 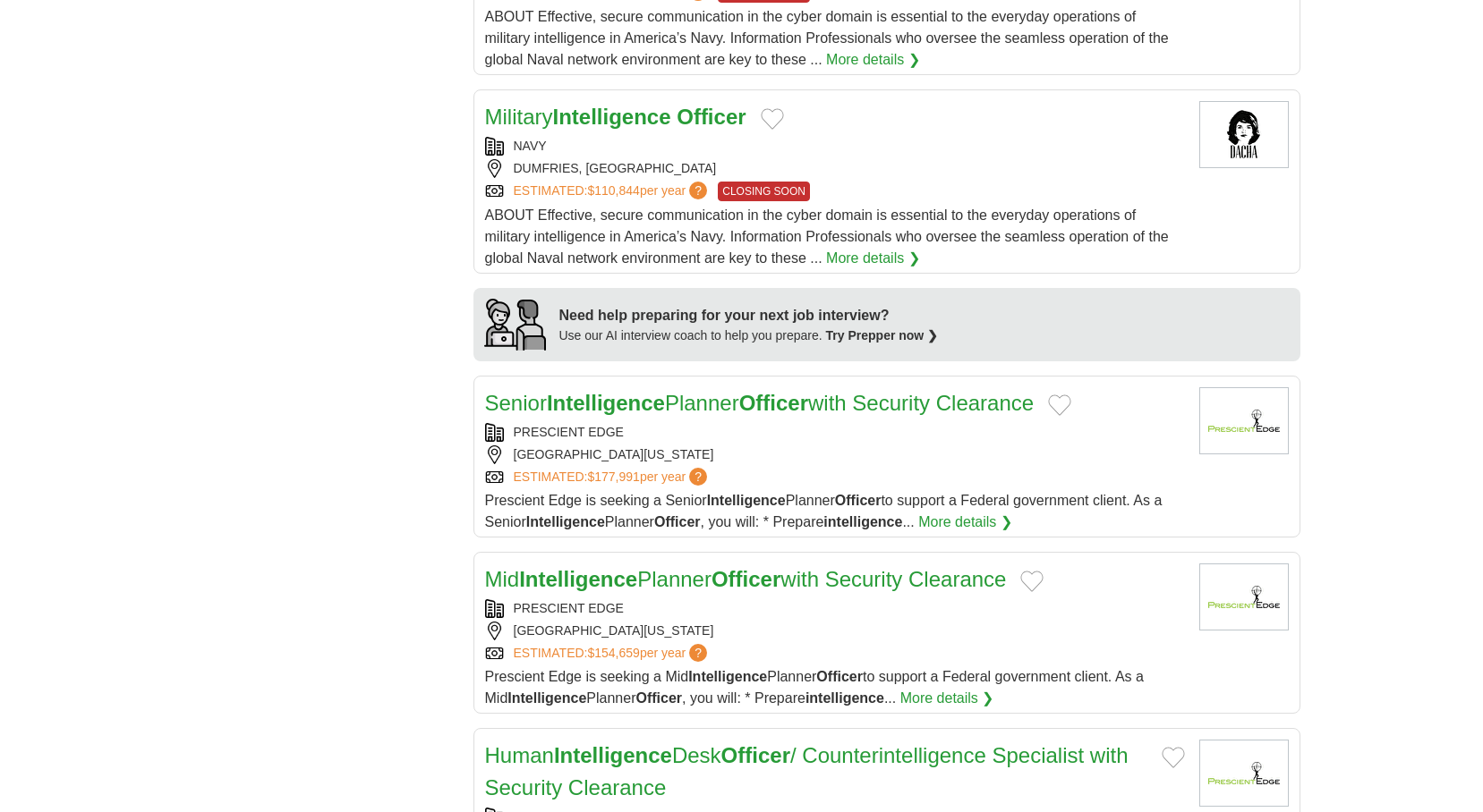 What do you see at coordinates (745, 579) in the screenshot?
I see `a: MidIntelligencePlannerOfficerwith Security Clearance` at bounding box center [745, 579].